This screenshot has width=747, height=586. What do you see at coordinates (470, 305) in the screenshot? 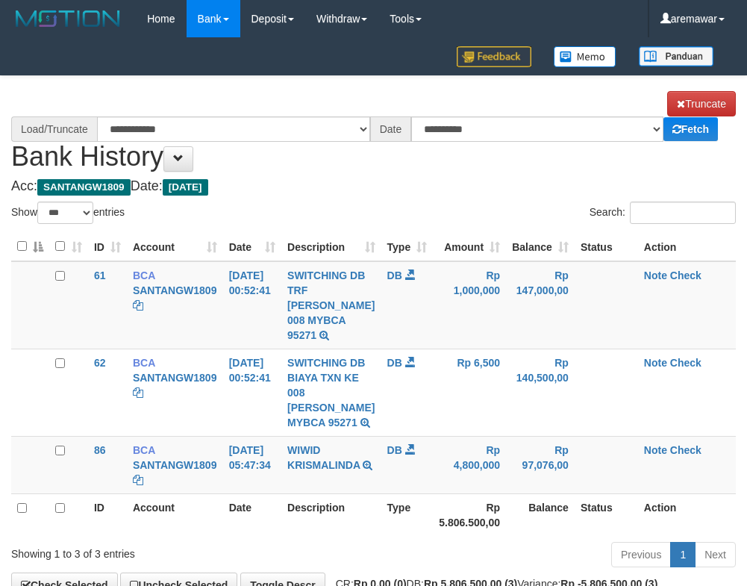
I see `td: Rp 1,000,000` at bounding box center [470, 305].